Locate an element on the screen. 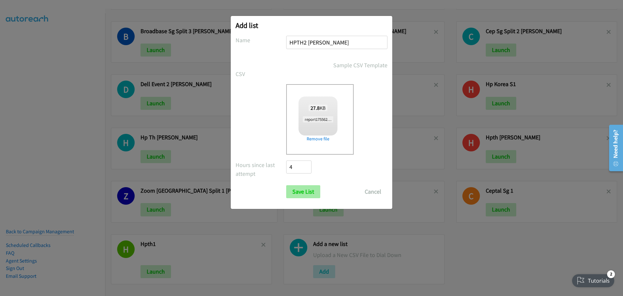  label: Name is located at coordinates (261, 40).